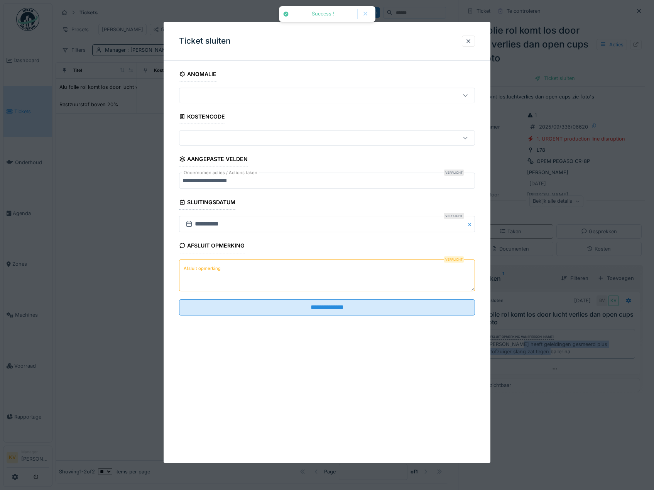 Image resolution: width=654 pixels, height=490 pixels. What do you see at coordinates (202, 268) in the screenshot?
I see `label: Afsluit opmerking` at bounding box center [202, 268].